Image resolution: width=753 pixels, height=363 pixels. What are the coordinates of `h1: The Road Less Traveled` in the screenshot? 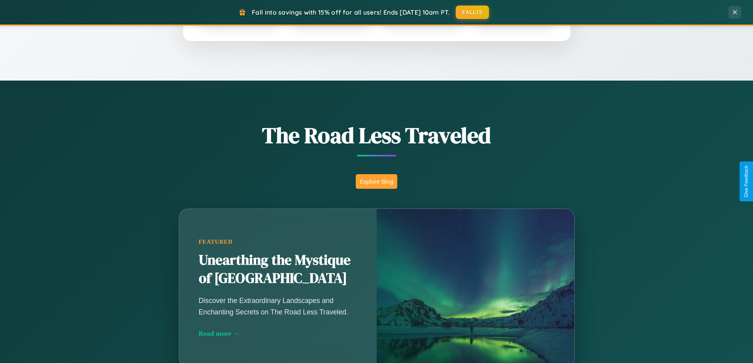 It's located at (377, 135).